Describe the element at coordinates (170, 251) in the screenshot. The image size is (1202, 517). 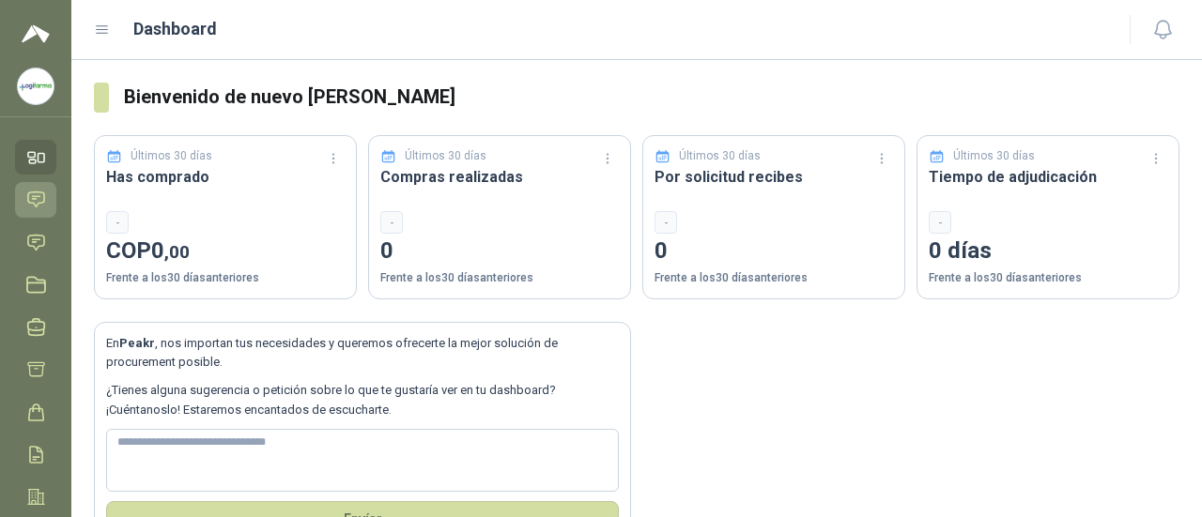
I see `span: 0` at that location.